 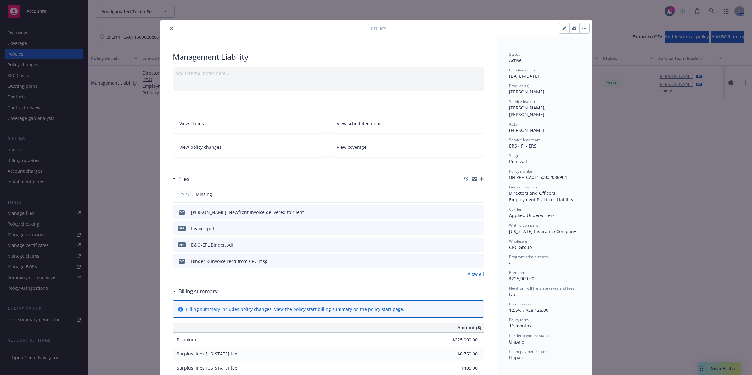 What do you see at coordinates (521, 171) in the screenshot?
I see `span: Policy number` at bounding box center [521, 171].